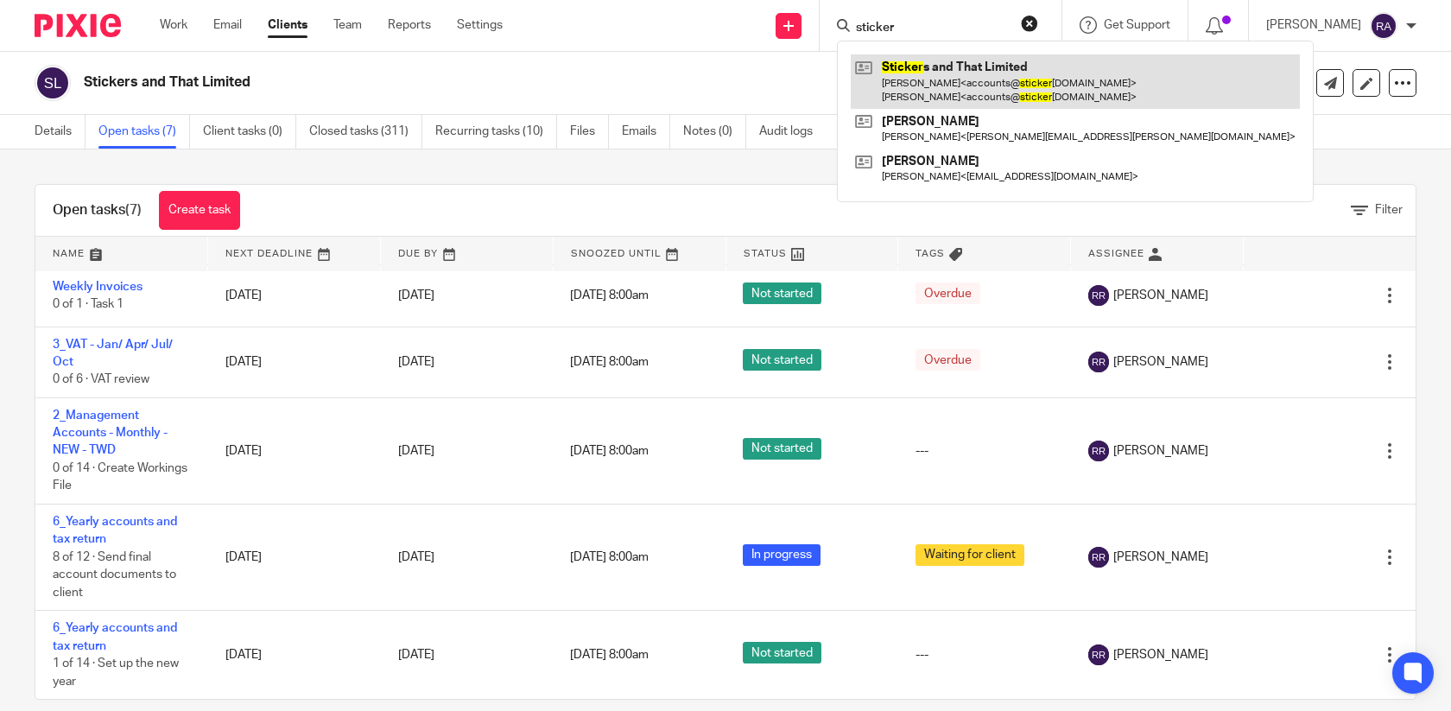  I want to click on span: Snoozed Until, so click(616, 253).